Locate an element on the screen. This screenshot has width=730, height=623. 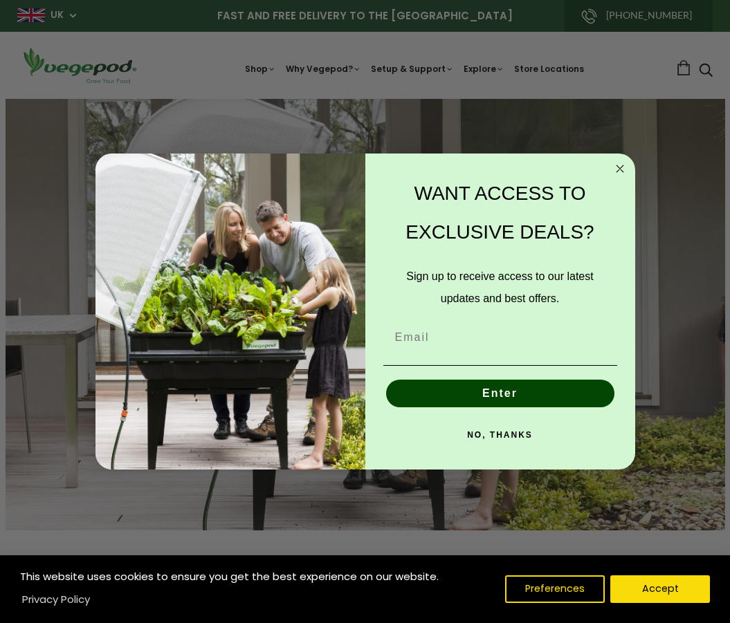
img: e9d03583-1bb1-490f-ad29-36751b3212ff.jpeg is located at coordinates (230, 311).